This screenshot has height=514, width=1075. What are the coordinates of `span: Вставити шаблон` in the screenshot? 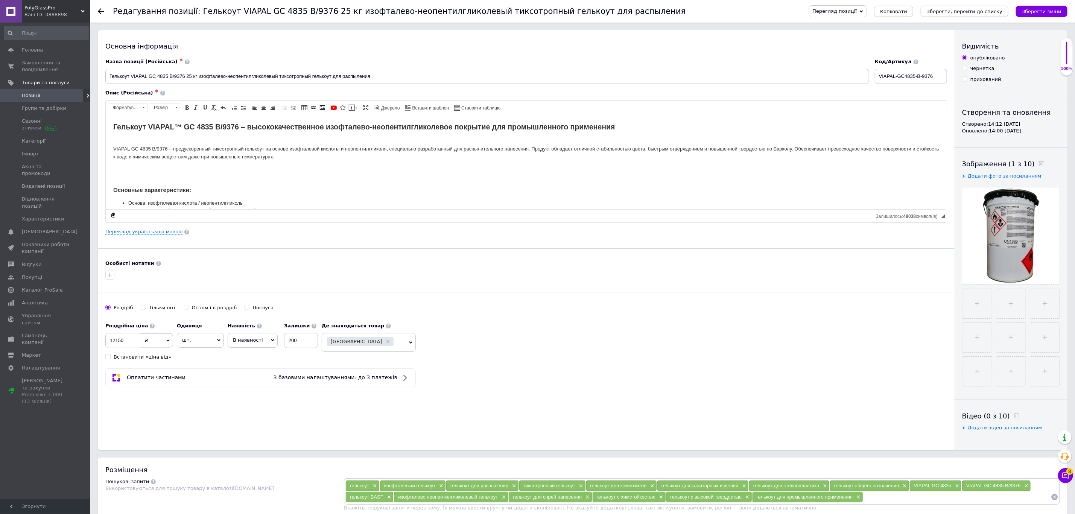 It's located at (430, 108).